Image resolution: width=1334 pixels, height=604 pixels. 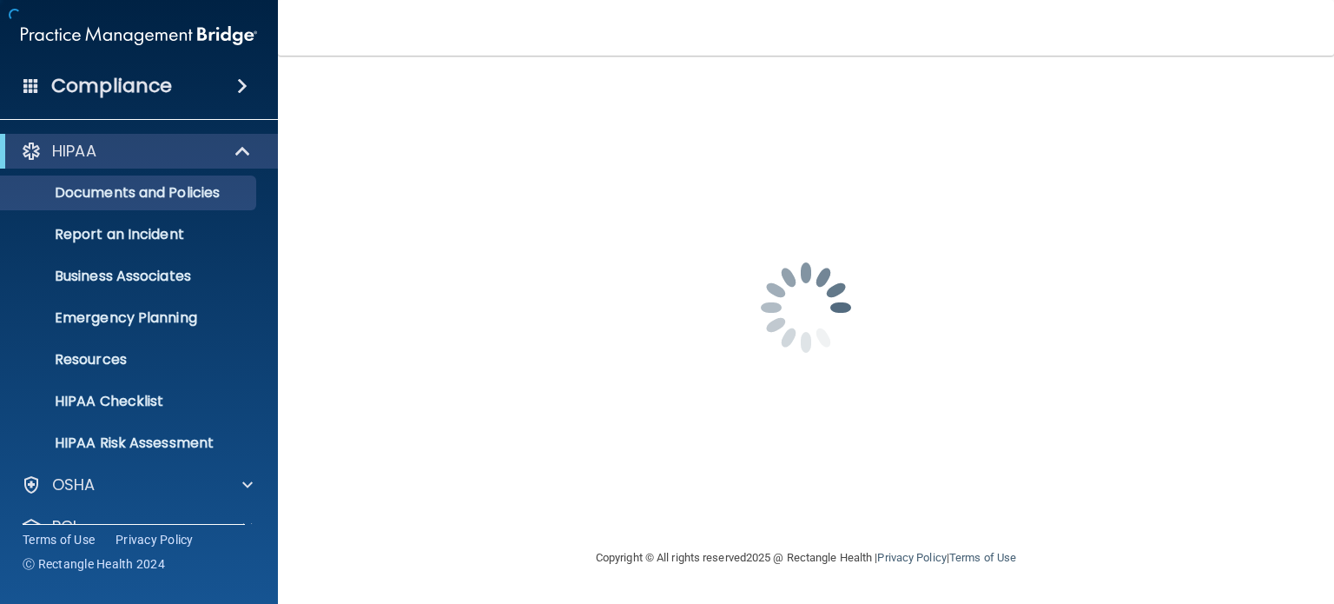 I want to click on h4: Compliance, so click(x=111, y=86).